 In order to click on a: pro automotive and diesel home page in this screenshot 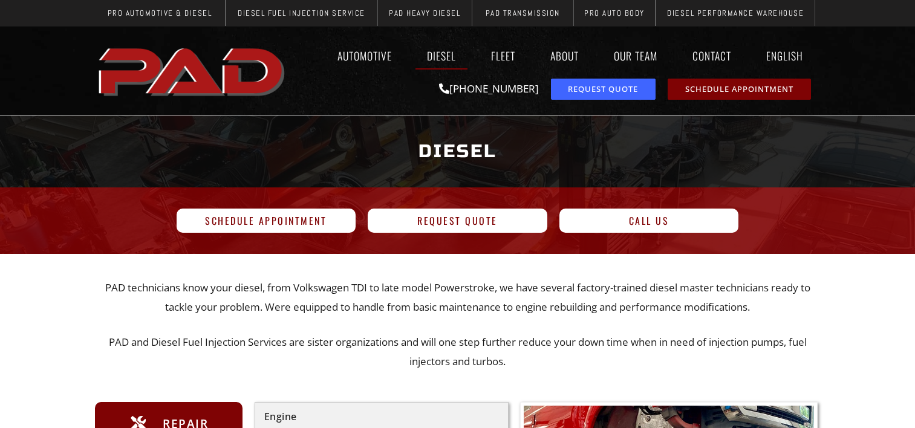, I will do `click(193, 71)`.